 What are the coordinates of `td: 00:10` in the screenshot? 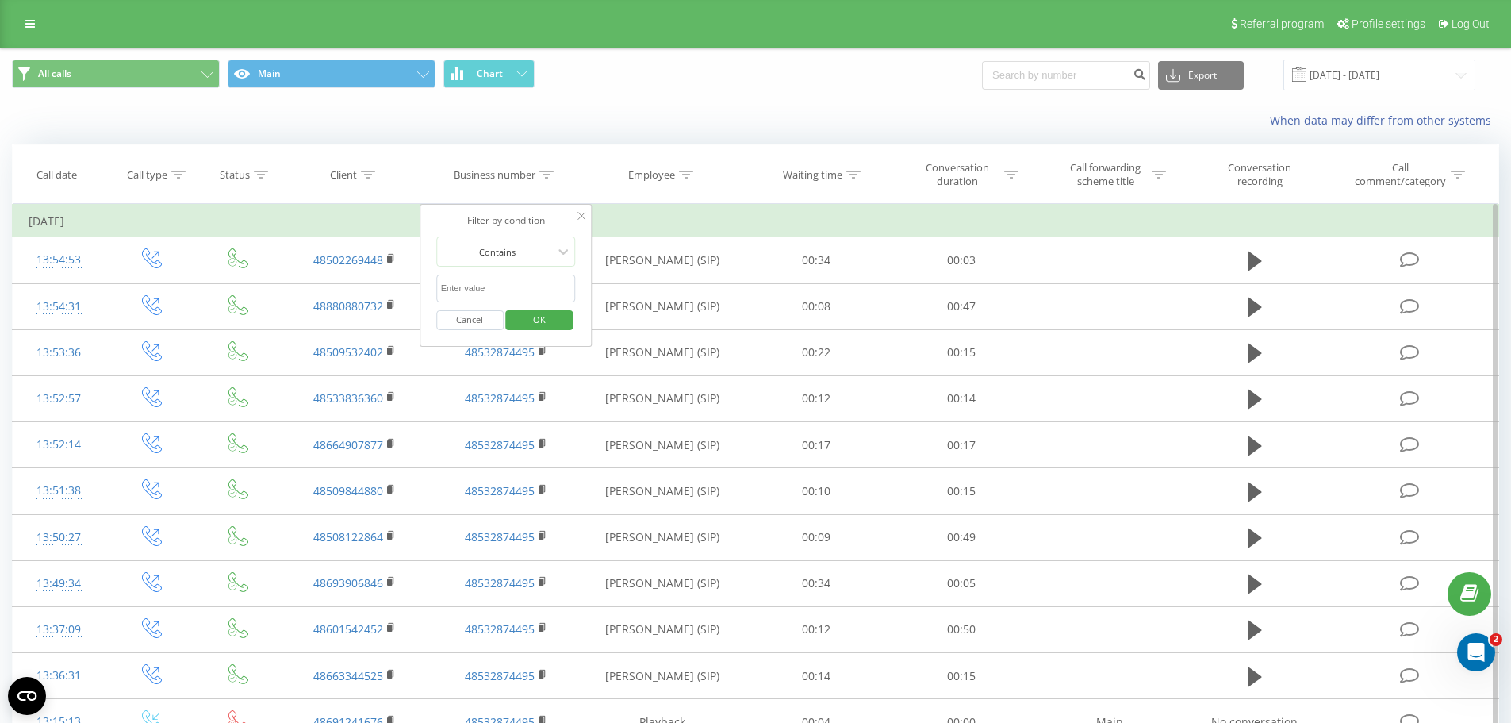 It's located at (816, 491).